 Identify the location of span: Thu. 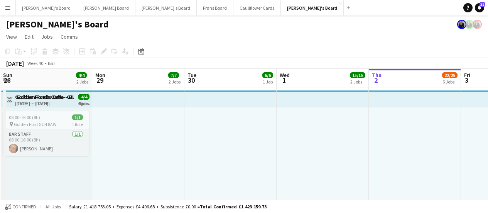
(377, 75).